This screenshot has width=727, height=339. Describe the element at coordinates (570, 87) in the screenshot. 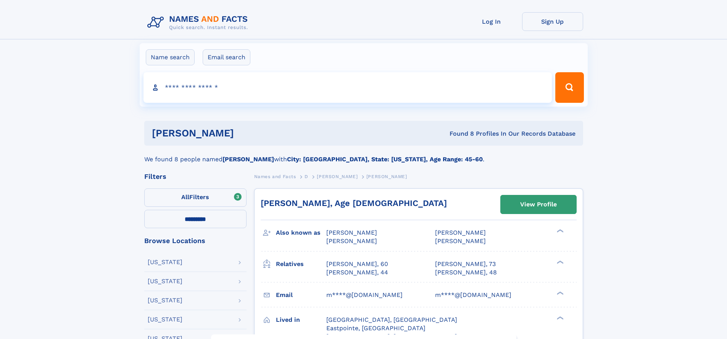

I see `button: Search Button` at that location.